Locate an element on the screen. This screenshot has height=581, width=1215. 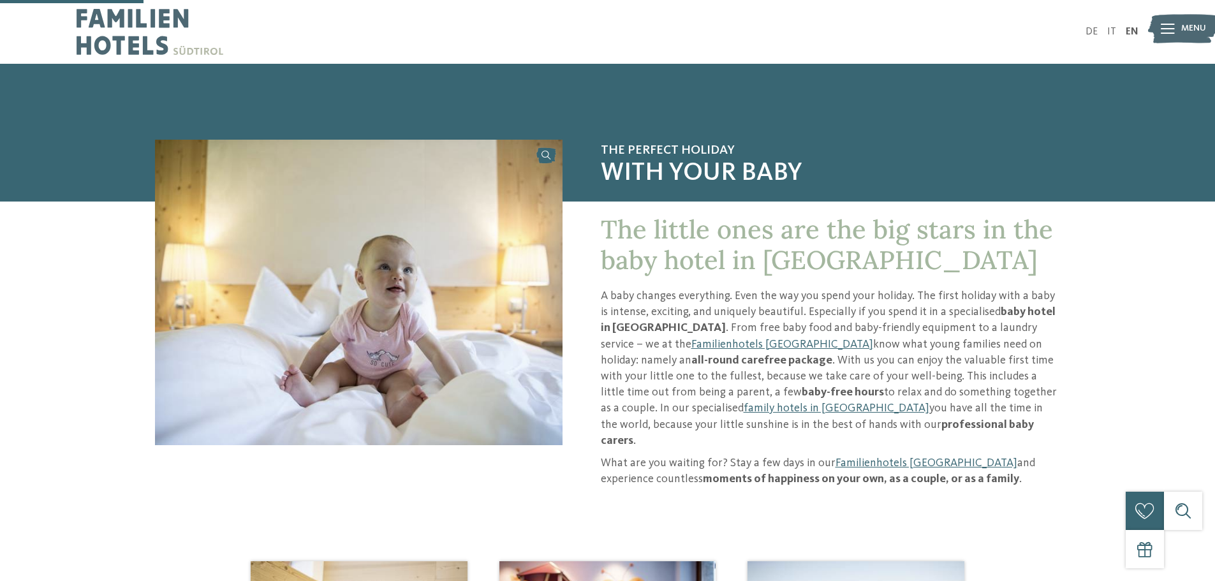
span: The perfect holiday is located at coordinates (830, 150).